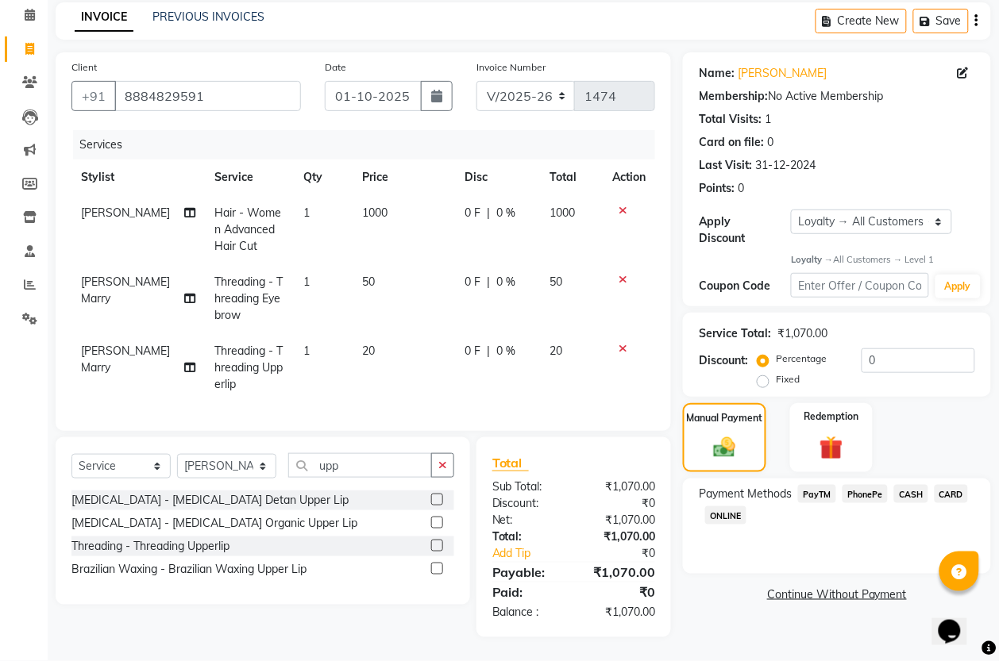 Image resolution: width=999 pixels, height=661 pixels. What do you see at coordinates (150, 546) in the screenshot?
I see `div: Threading - Threading Upperlip` at bounding box center [150, 546].